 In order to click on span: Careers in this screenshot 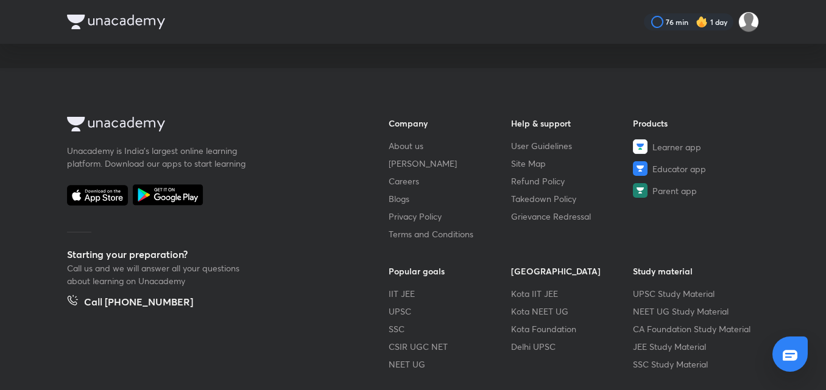, I will do `click(404, 181)`.